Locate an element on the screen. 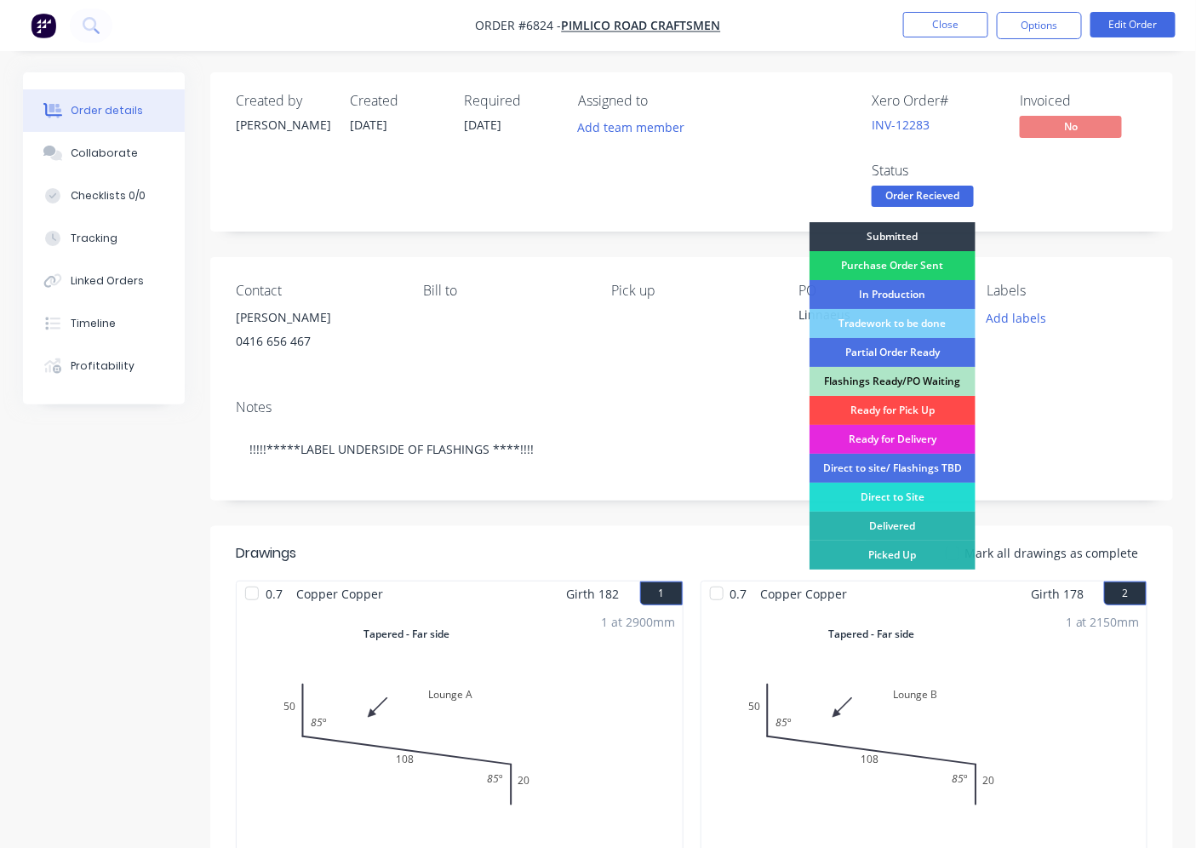  a: INV-12283 is located at coordinates (901, 124).